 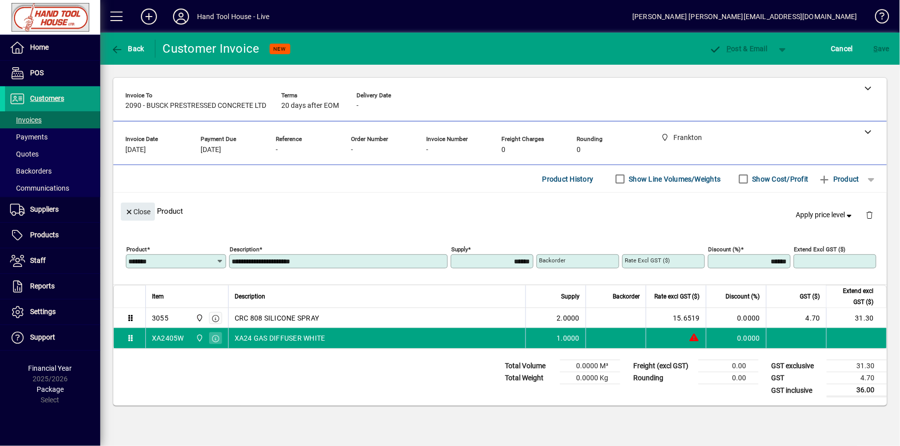 I want to click on span: Communications, so click(x=40, y=188).